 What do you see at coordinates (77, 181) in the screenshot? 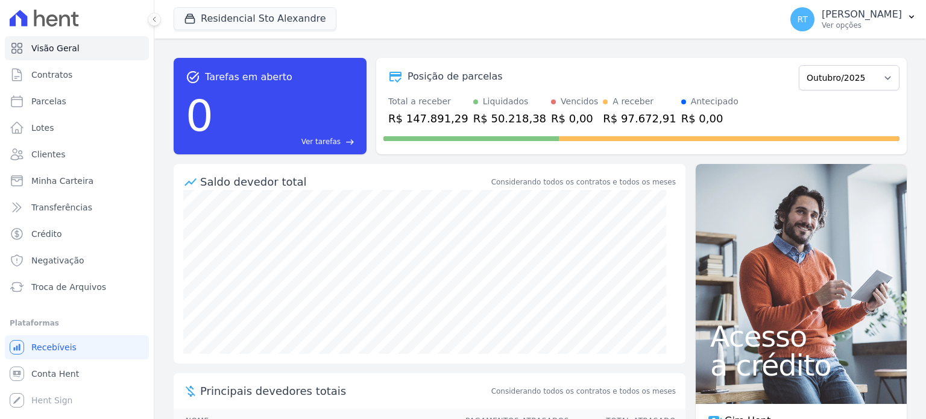
I see `a: Minha Carteira` at bounding box center [77, 181].